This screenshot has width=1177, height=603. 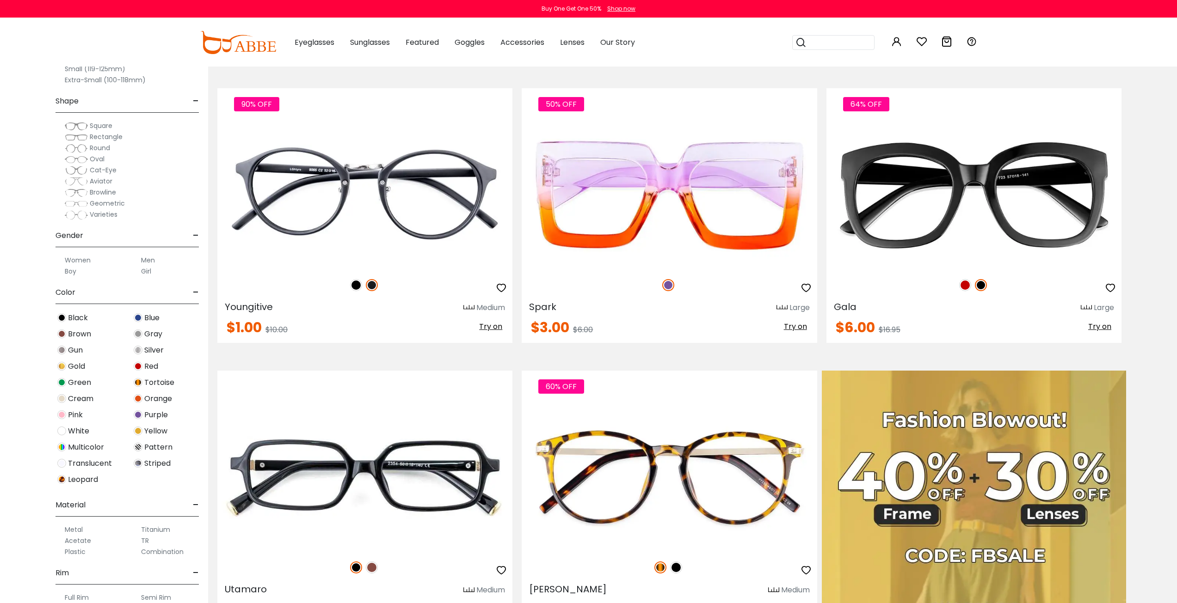 What do you see at coordinates (245, 589) in the screenshot?
I see `span: Utamaro` at bounding box center [245, 589].